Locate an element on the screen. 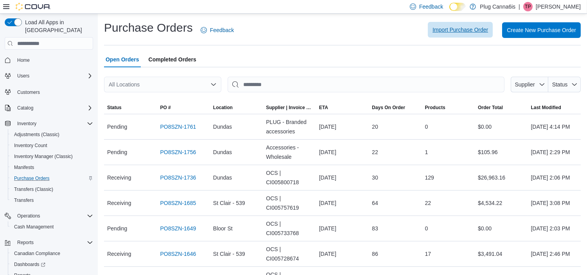 Image resolution: width=587 pixels, height=275 pixels. div: $0.00 is located at coordinates (501, 127).